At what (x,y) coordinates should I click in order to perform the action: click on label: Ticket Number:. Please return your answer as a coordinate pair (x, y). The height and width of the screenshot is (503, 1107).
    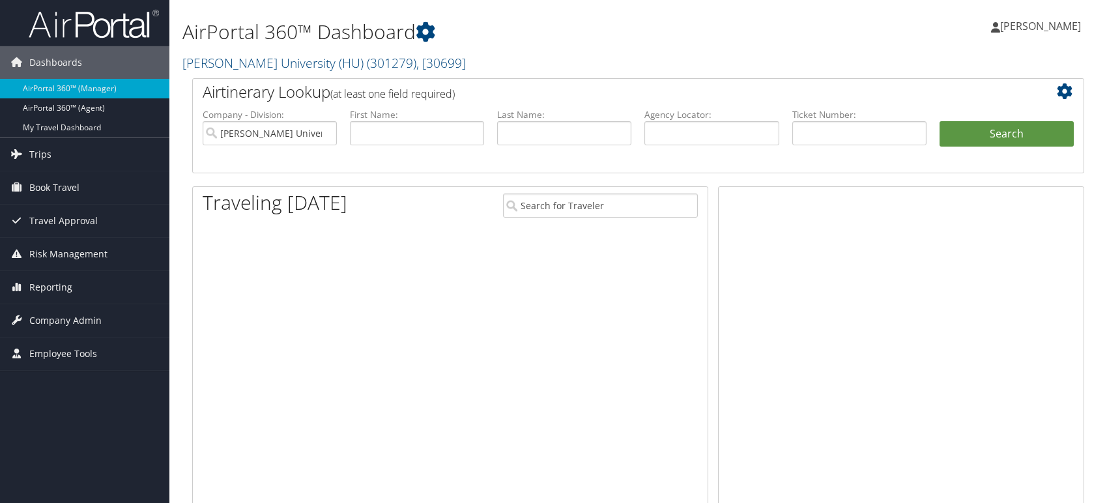
    Looking at the image, I should click on (859, 115).